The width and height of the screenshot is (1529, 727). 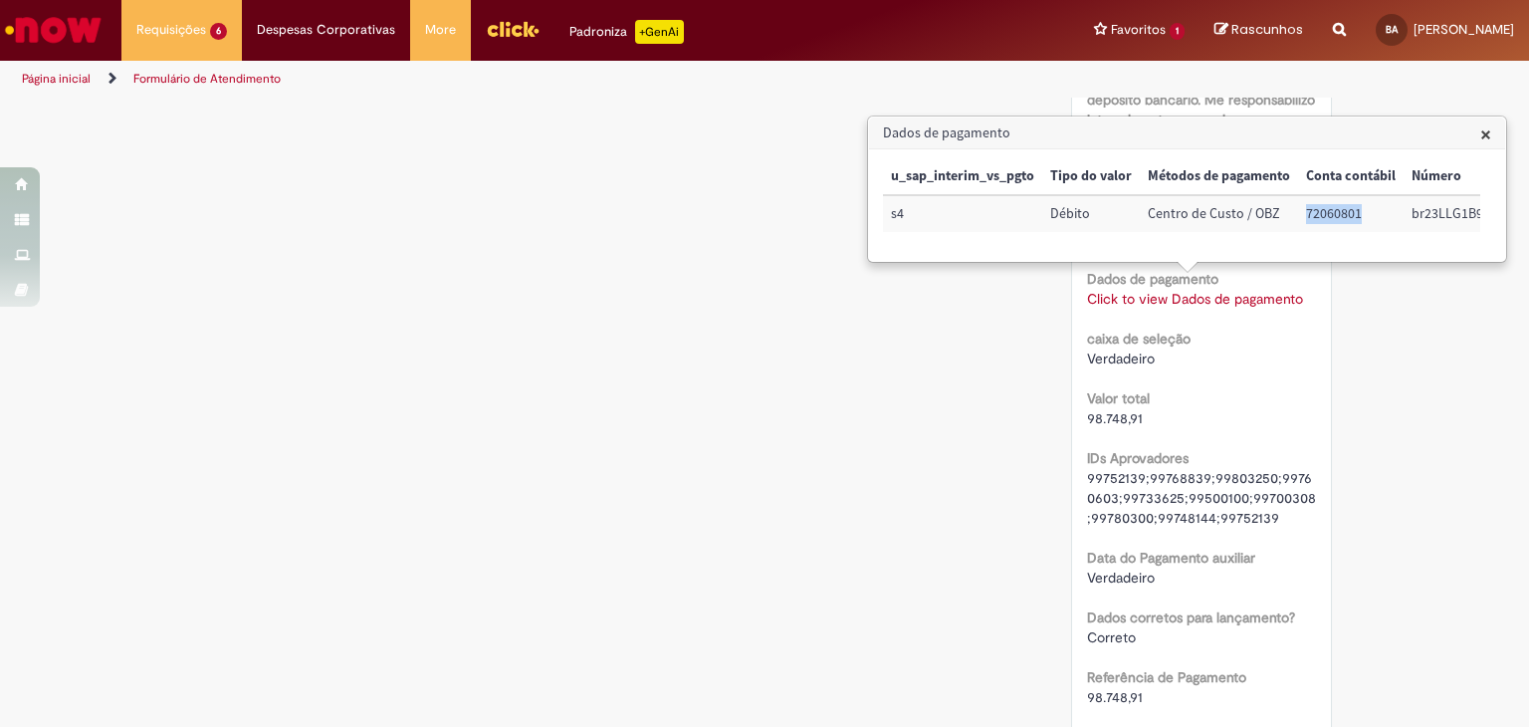 I want to click on h3: Dados de pagamento, so click(x=1187, y=133).